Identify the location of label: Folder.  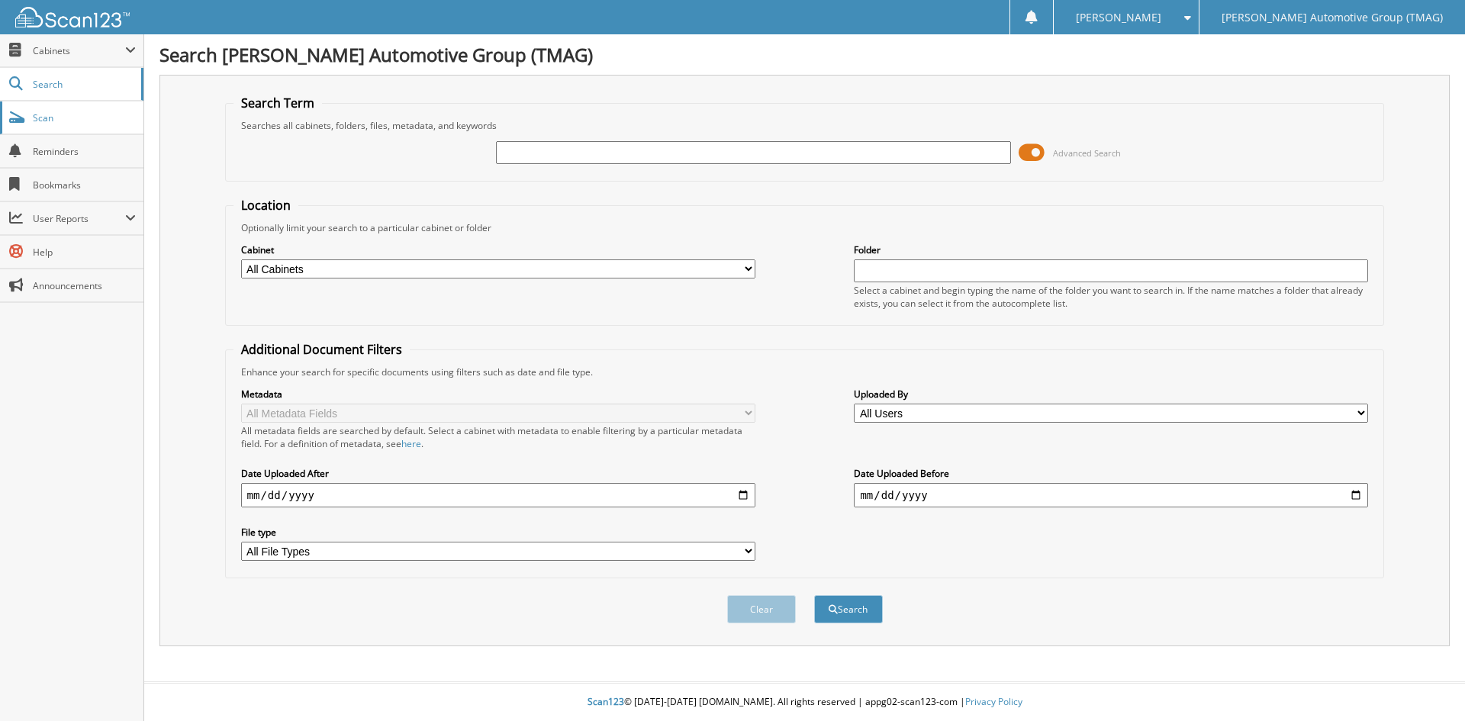
(1111, 249).